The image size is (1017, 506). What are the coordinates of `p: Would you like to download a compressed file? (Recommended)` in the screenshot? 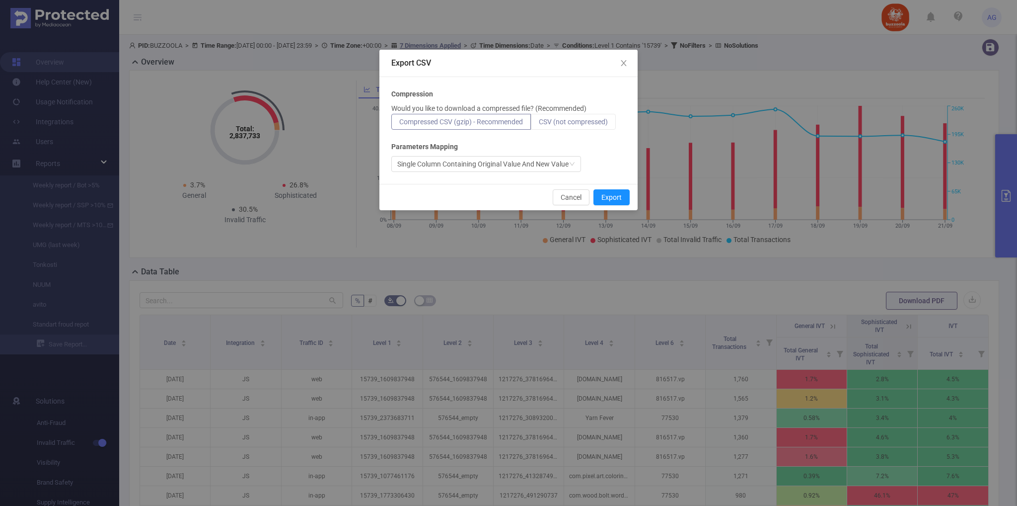 It's located at (489, 108).